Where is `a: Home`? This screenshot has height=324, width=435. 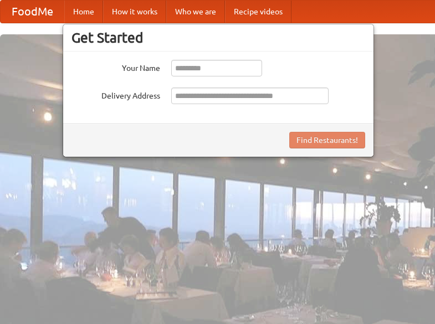 a: Home is located at coordinates (84, 12).